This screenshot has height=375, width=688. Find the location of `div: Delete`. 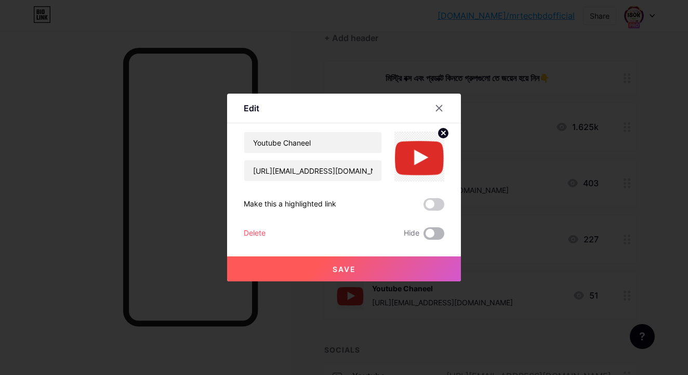

div: Delete is located at coordinates (255, 233).